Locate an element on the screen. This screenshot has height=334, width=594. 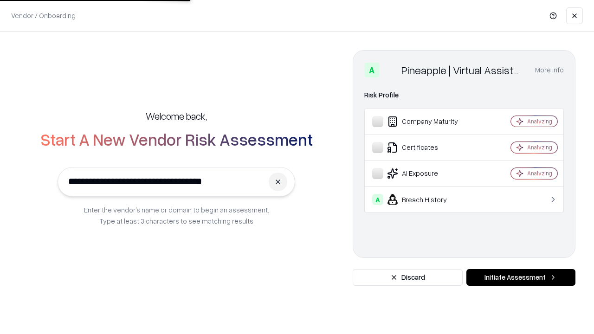
img: Pineapple | Virtual Assistant Agency is located at coordinates (390, 70).